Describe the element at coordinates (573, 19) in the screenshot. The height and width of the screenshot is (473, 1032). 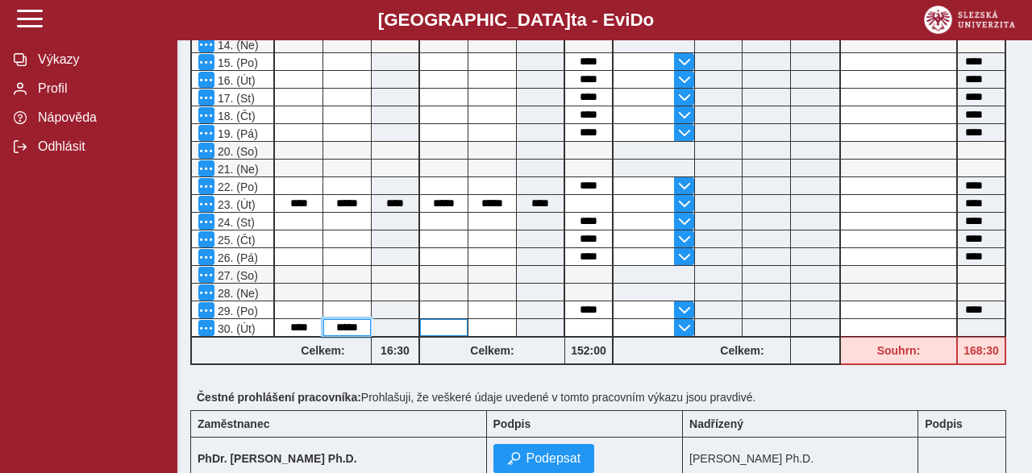
I see `span: t` at that location.